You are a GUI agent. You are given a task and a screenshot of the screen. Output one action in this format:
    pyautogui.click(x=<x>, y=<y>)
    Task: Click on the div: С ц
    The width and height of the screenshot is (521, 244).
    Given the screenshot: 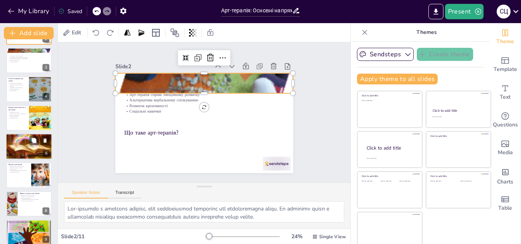 What is the action you would take?
    pyautogui.click(x=504, y=12)
    